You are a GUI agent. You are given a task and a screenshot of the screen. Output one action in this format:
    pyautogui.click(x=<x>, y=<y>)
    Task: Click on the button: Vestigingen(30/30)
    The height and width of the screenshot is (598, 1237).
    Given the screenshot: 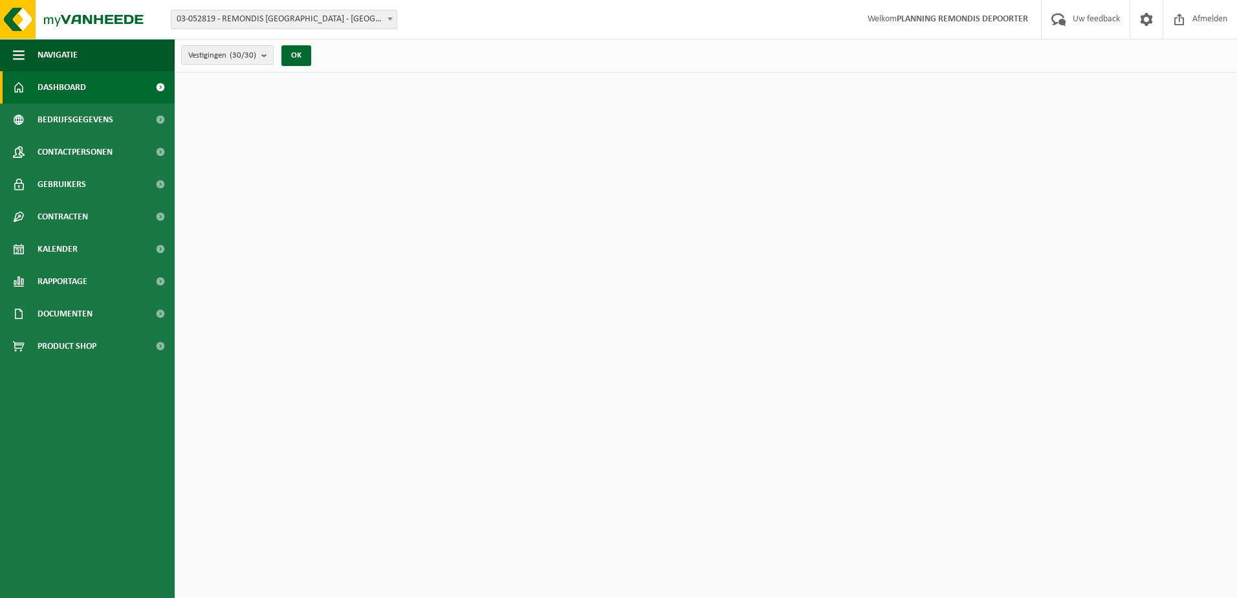 What is the action you would take?
    pyautogui.click(x=227, y=55)
    